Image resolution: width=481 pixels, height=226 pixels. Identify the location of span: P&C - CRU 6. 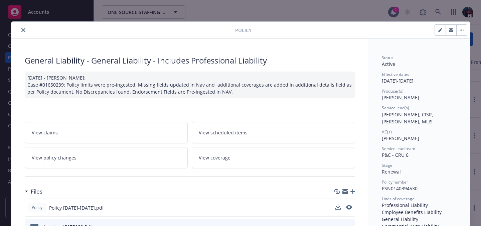
(395, 155).